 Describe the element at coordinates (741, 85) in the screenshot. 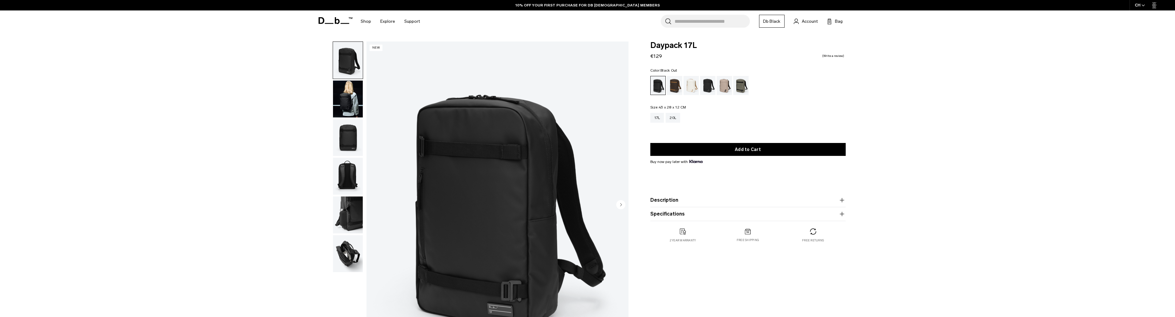

I see `a: Forest Green` at that location.